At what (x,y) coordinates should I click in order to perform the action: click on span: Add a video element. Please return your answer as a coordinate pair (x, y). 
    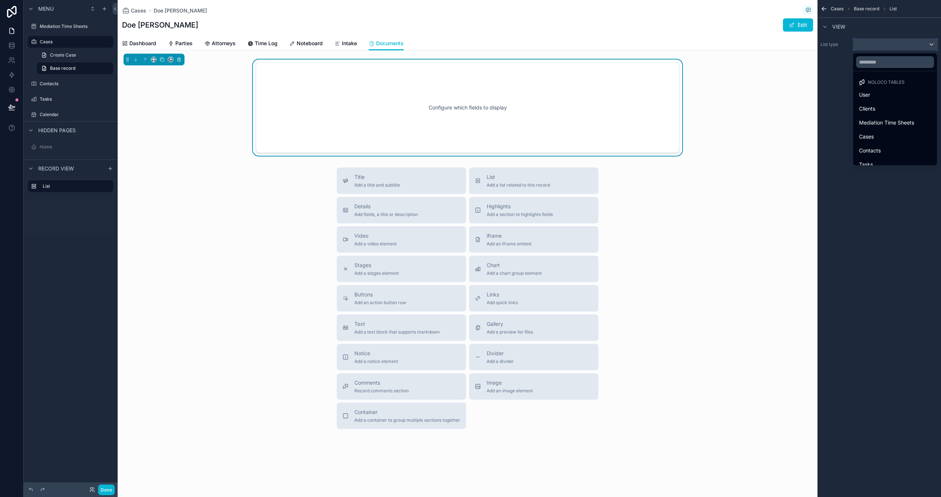
    Looking at the image, I should click on (375, 244).